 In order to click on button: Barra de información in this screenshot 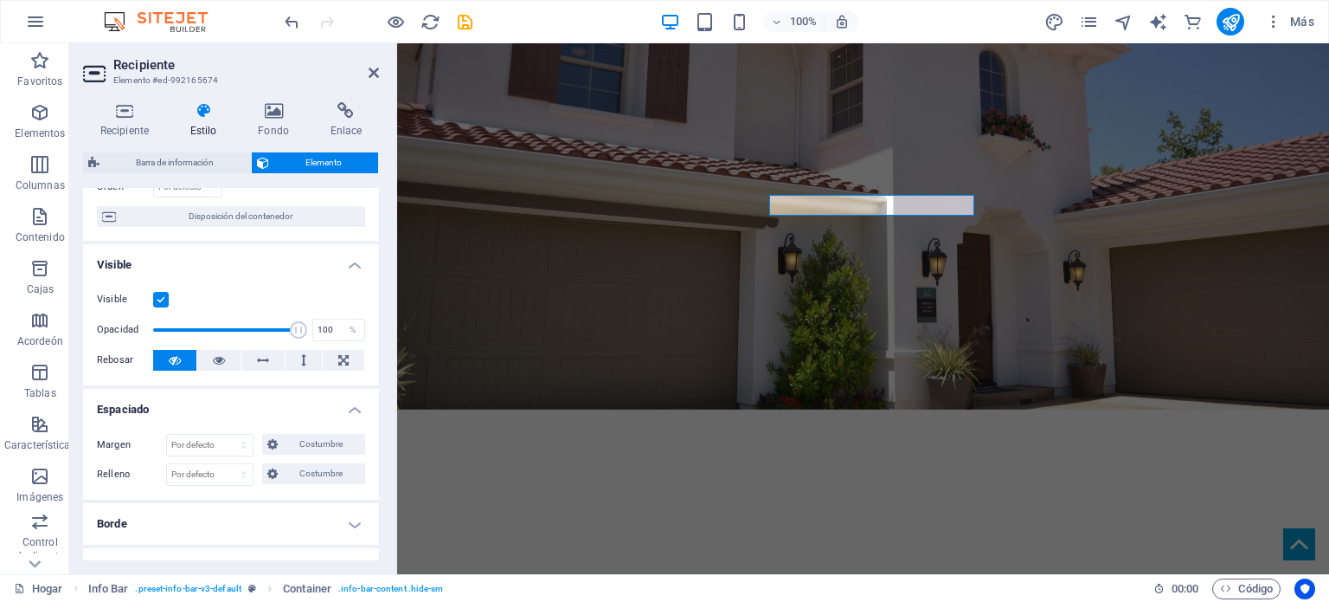, I will do `click(167, 163)`.